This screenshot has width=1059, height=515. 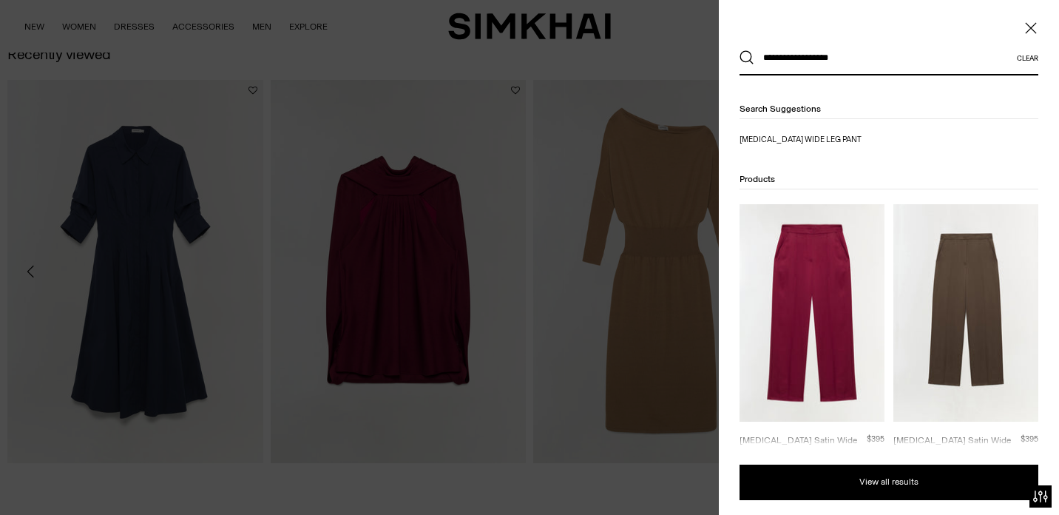 What do you see at coordinates (812, 140) in the screenshot?
I see `p: kyra wide leg pant` at bounding box center [812, 140].